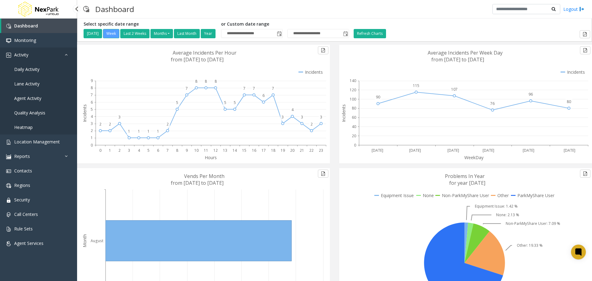 This screenshot has width=592, height=281. I want to click on span: Call Centers, so click(26, 214).